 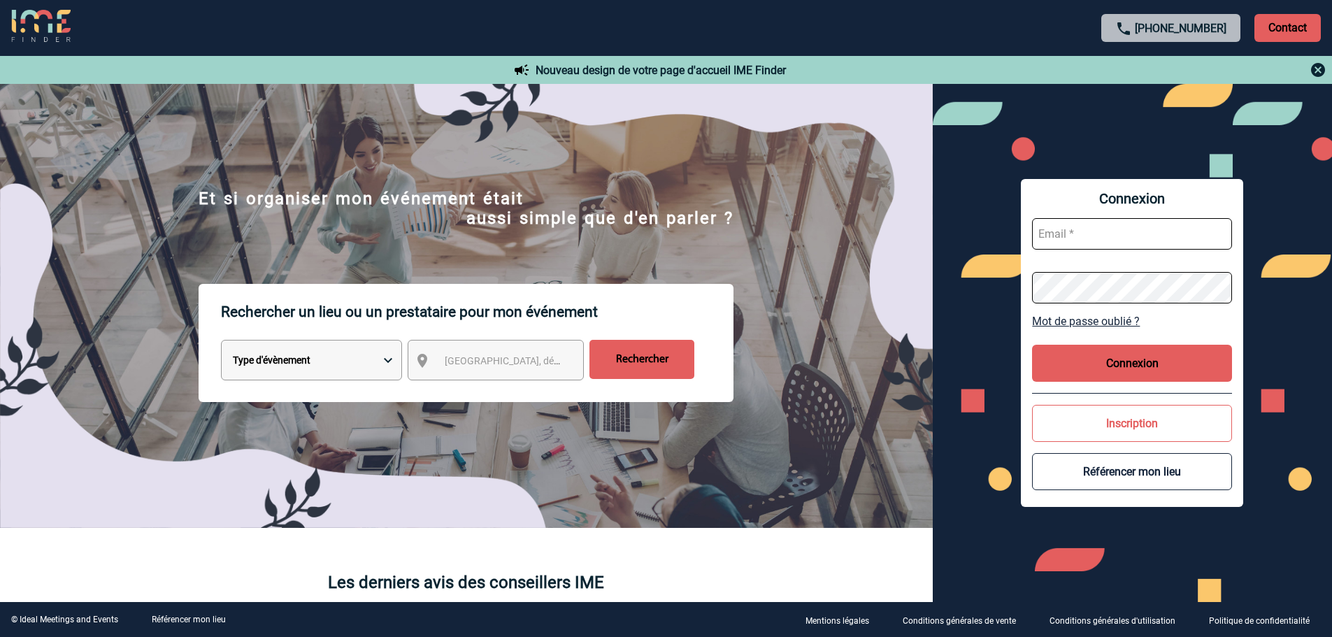 I want to click on input: Rechercher, so click(x=642, y=359).